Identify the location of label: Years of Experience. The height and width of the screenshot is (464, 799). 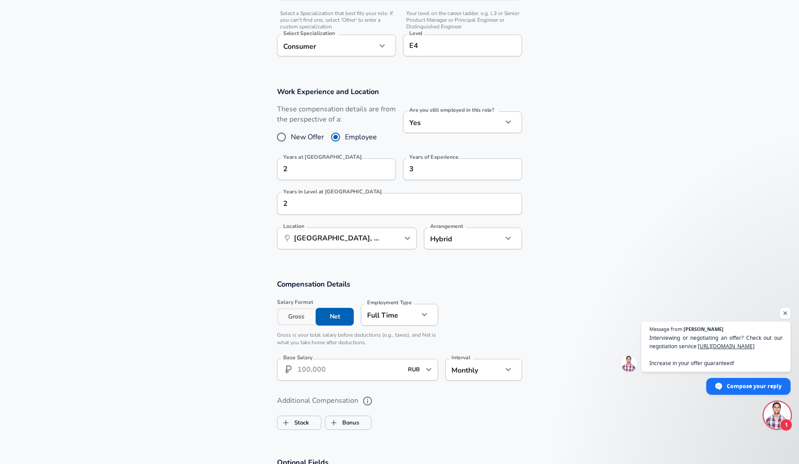
(434, 157).